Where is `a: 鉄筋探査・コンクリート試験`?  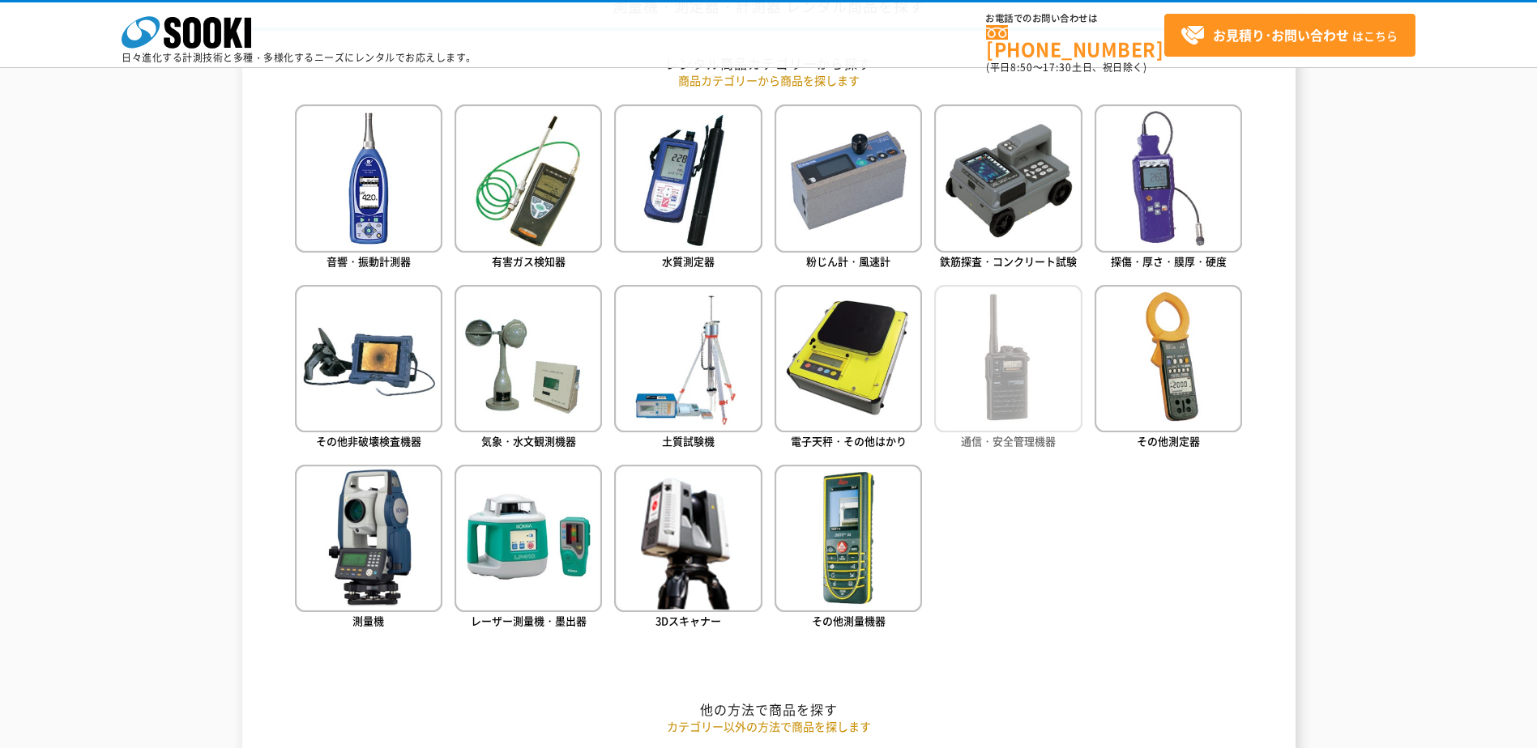 a: 鉄筋探査・コンクリート試験 is located at coordinates (1008, 188).